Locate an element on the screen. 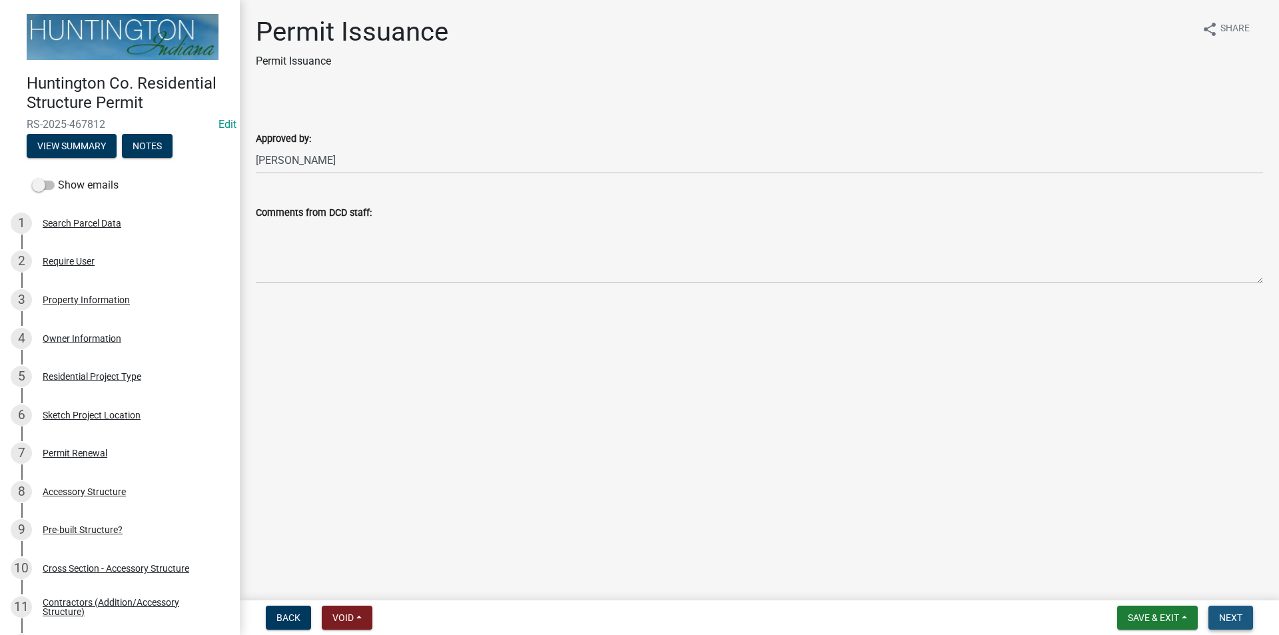  div: Require User is located at coordinates (69, 261).